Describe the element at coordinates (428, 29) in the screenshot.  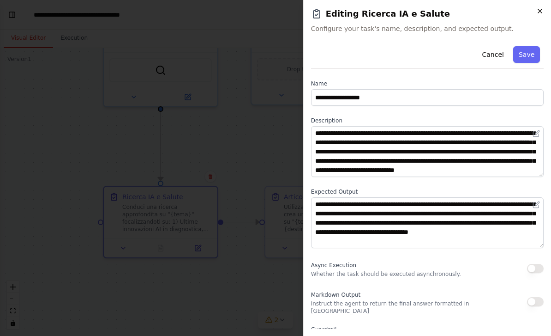
I see `span: Configure your task's name, description, and expected output.` at that location.